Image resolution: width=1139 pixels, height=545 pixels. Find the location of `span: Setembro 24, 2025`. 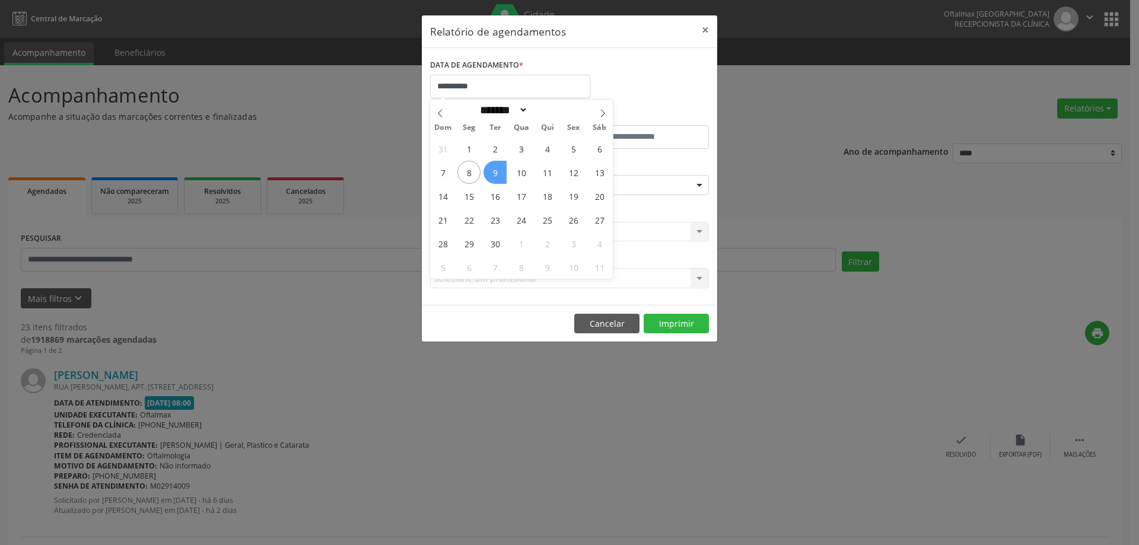

span: Setembro 24, 2025 is located at coordinates (521, 220).